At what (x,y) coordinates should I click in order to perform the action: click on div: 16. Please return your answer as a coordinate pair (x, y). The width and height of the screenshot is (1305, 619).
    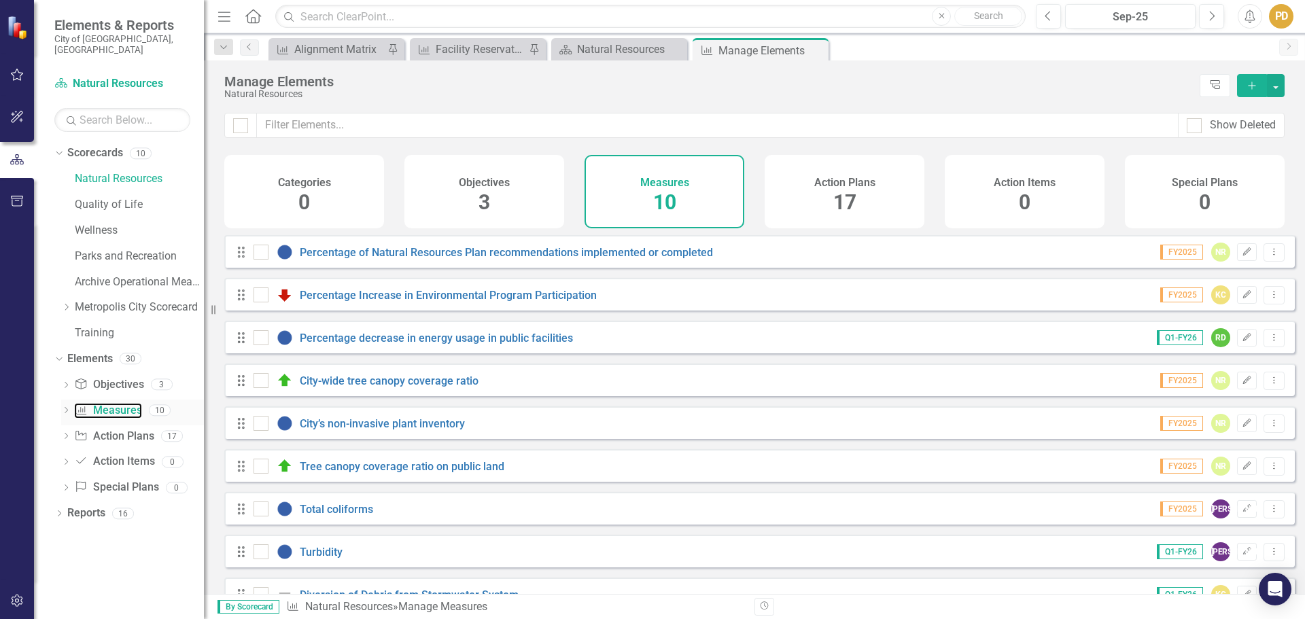
    Looking at the image, I should click on (123, 513).